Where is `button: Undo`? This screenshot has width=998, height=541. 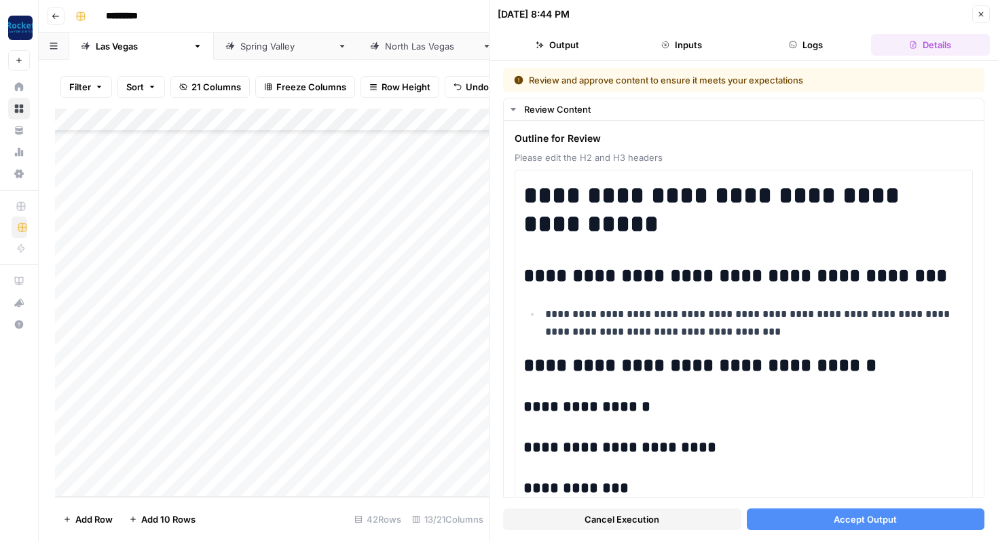
button: Undo is located at coordinates (471, 87).